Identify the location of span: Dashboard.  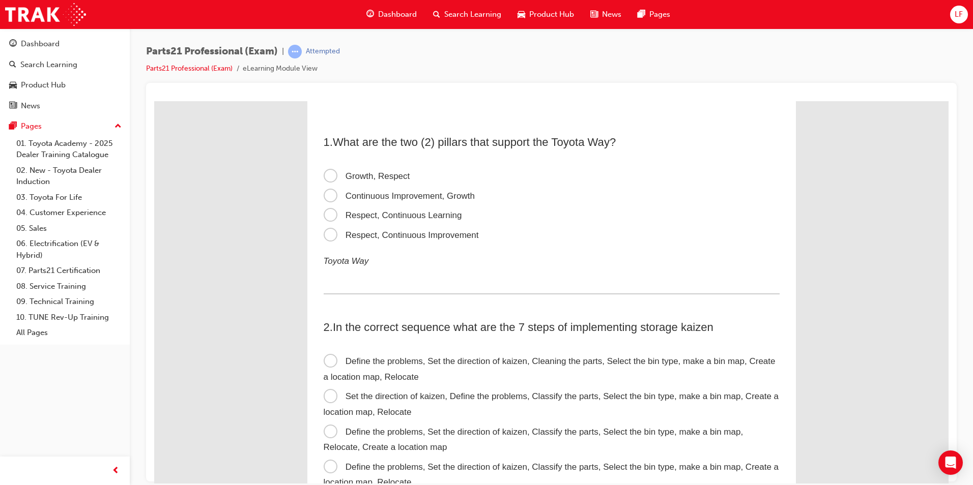
(397, 14).